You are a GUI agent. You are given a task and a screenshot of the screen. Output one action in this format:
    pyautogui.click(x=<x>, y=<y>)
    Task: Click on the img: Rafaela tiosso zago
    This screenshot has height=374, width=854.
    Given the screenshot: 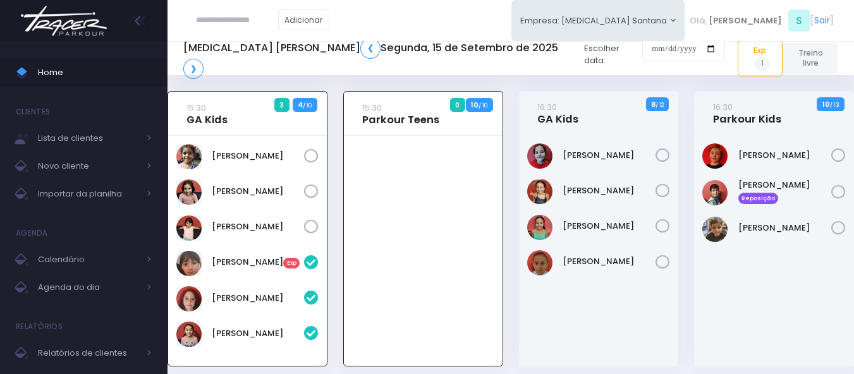 What is the action you would take?
    pyautogui.click(x=540, y=263)
    